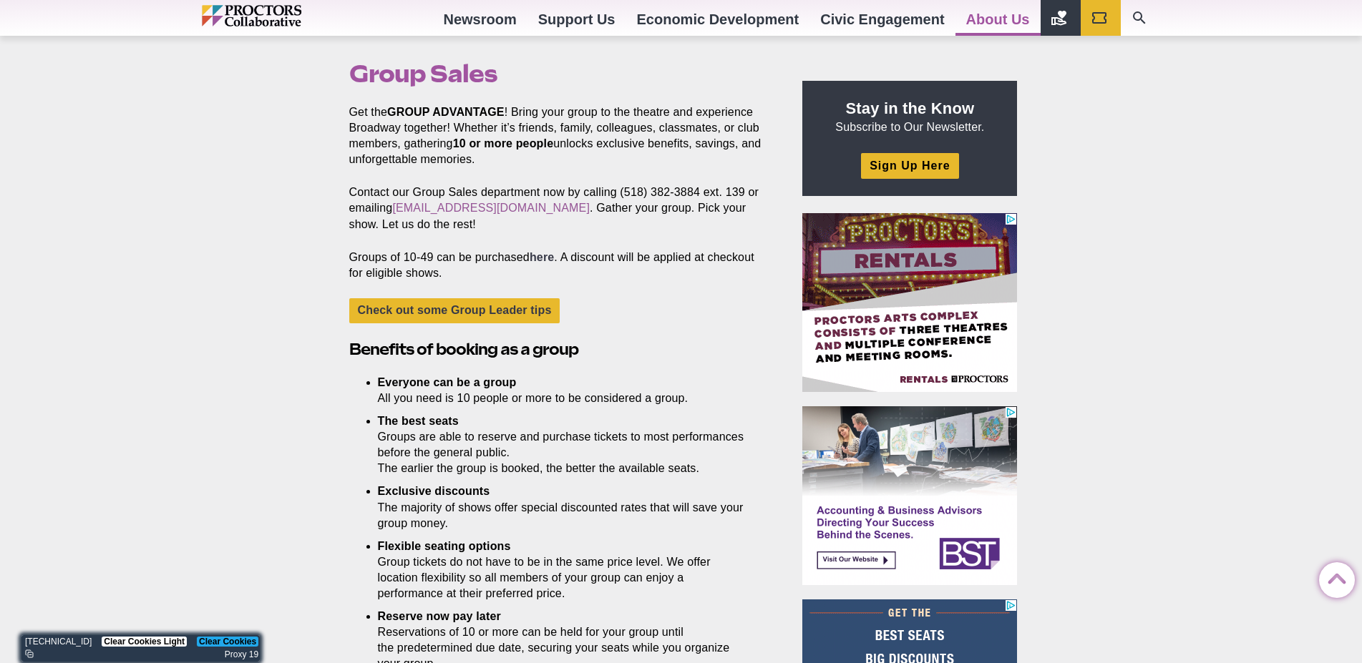 The width and height of the screenshot is (1362, 663). Describe the element at coordinates (418, 421) in the screenshot. I see `strong: The best seats` at that location.